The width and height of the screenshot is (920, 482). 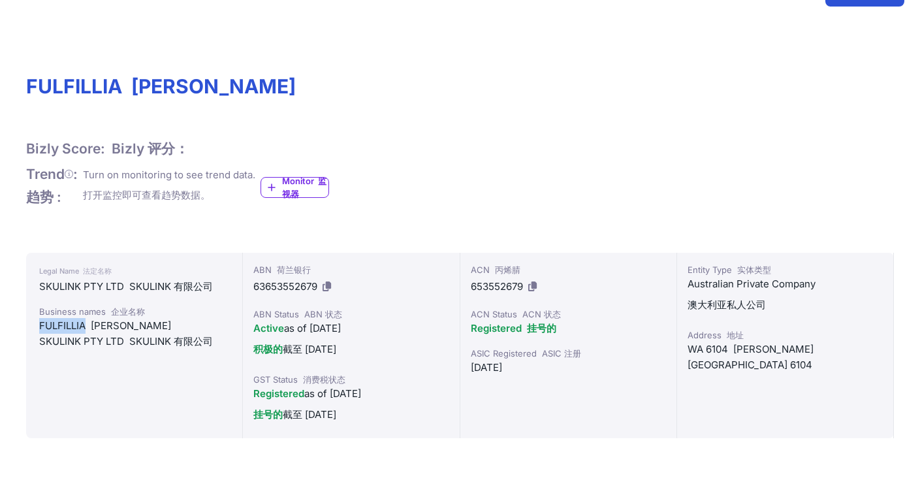 What do you see at coordinates (134, 311) in the screenshot?
I see `div: Business names` at bounding box center [134, 311].